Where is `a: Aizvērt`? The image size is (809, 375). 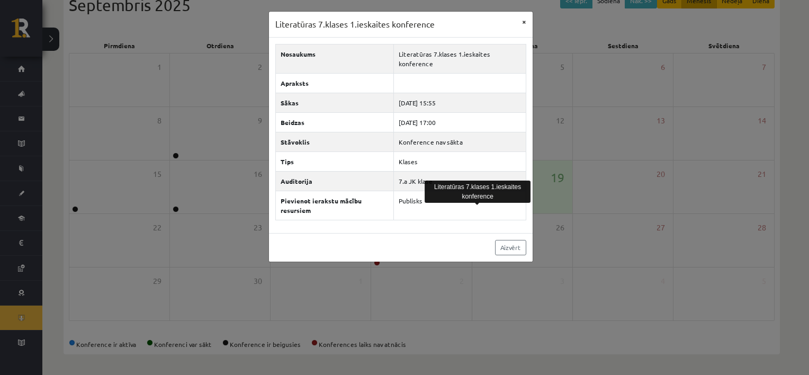
a: Aizvērt is located at coordinates (511, 247).